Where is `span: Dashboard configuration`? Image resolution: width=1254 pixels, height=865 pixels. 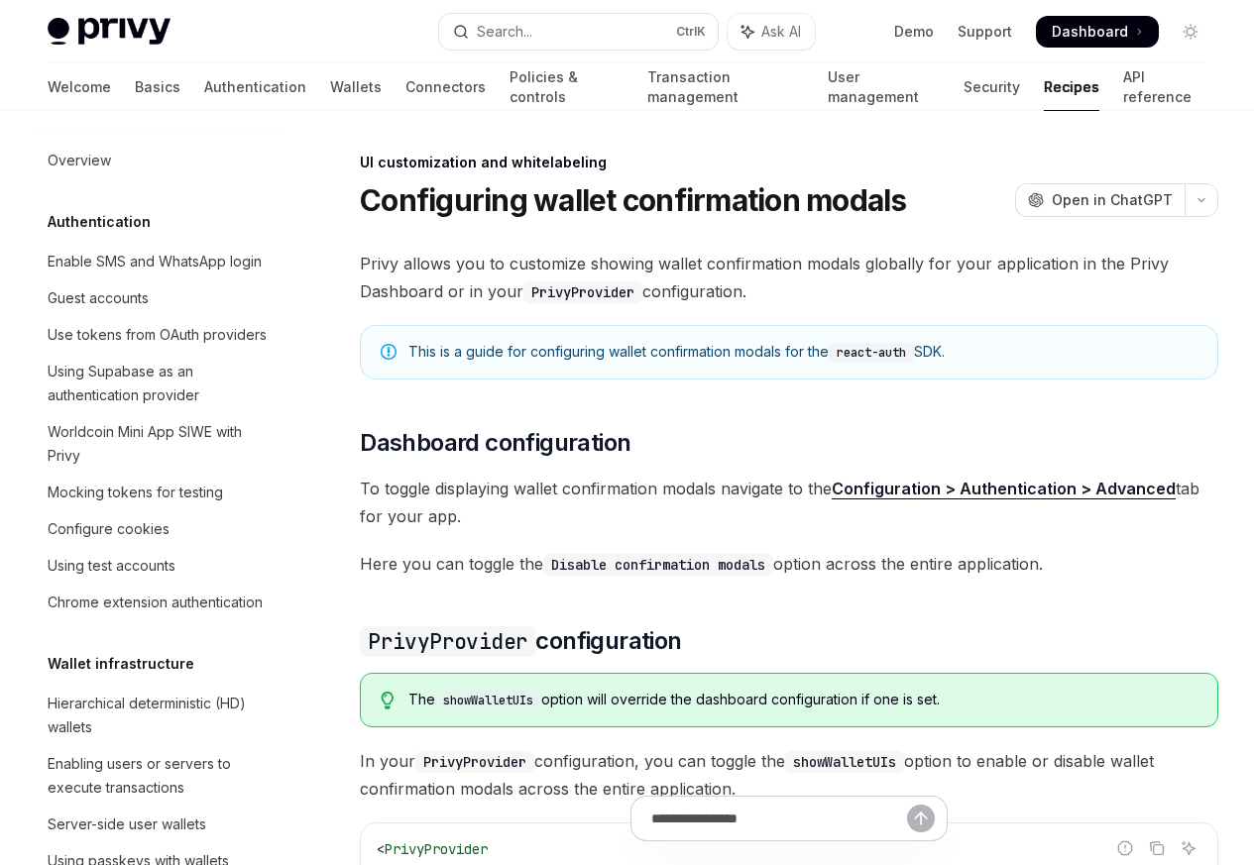 span: Dashboard configuration is located at coordinates (494, 443).